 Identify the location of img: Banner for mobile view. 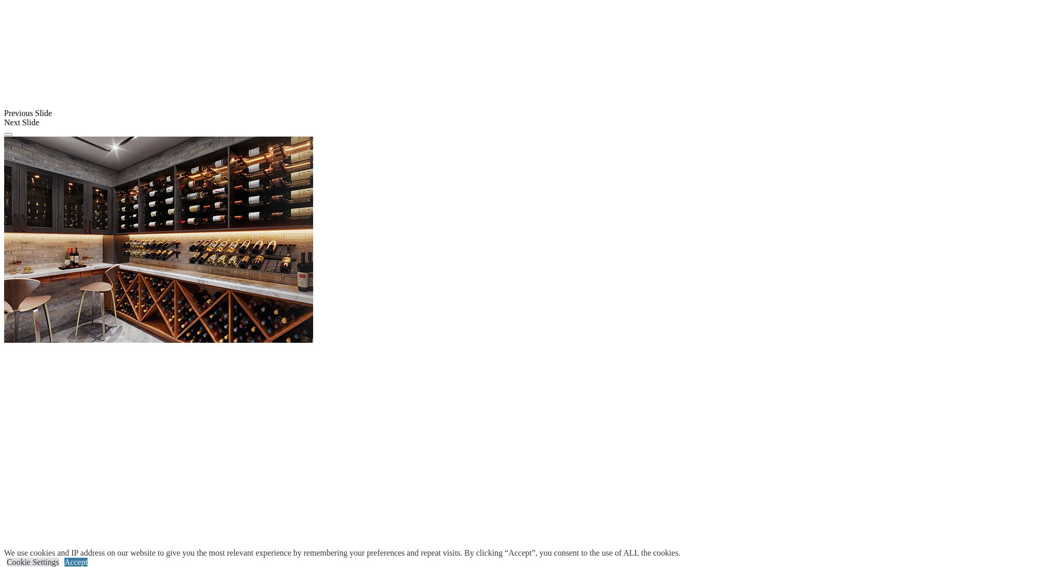
(159, 240).